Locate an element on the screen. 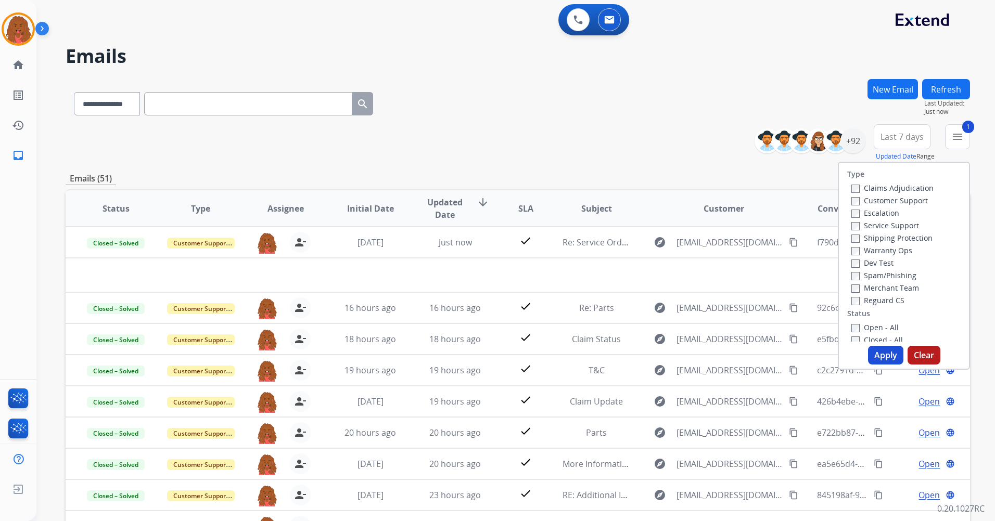 The width and height of the screenshot is (995, 521). h2: Emails is located at coordinates (518, 56).